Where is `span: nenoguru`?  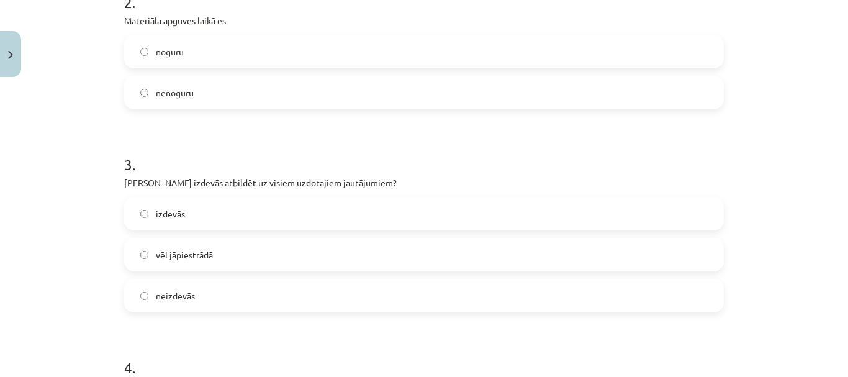 span: nenoguru is located at coordinates (174, 93).